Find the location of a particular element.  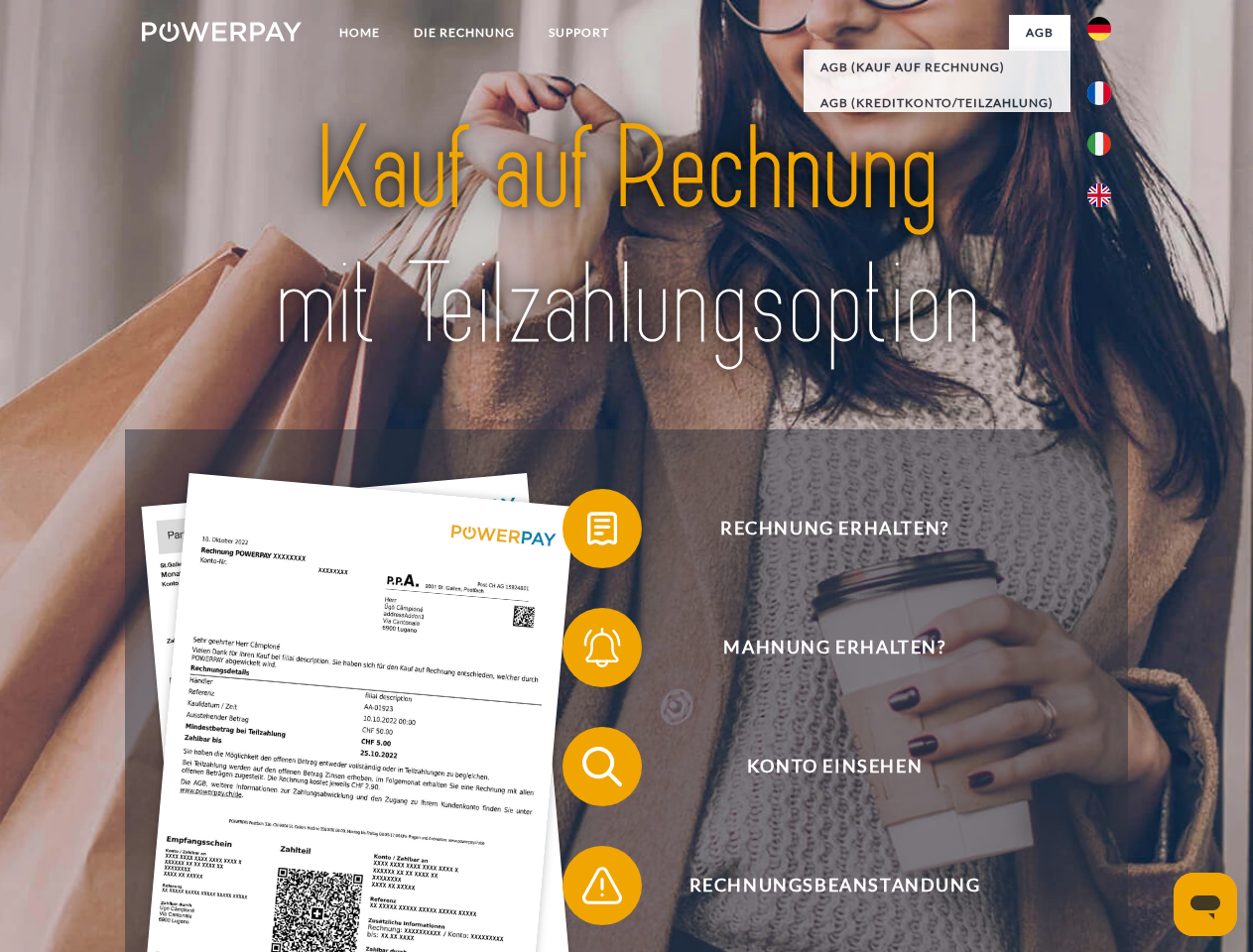

button: Rechnung erhalten? is located at coordinates (821, 529).